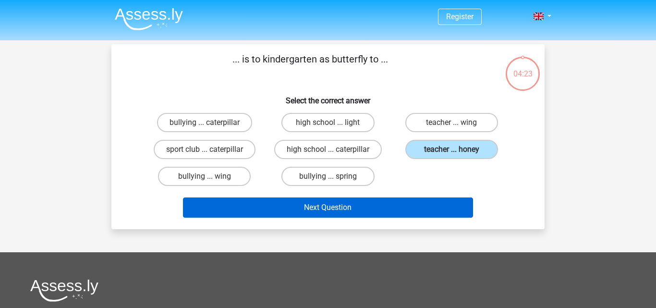  I want to click on h6: Select the correct answer, so click(328, 97).